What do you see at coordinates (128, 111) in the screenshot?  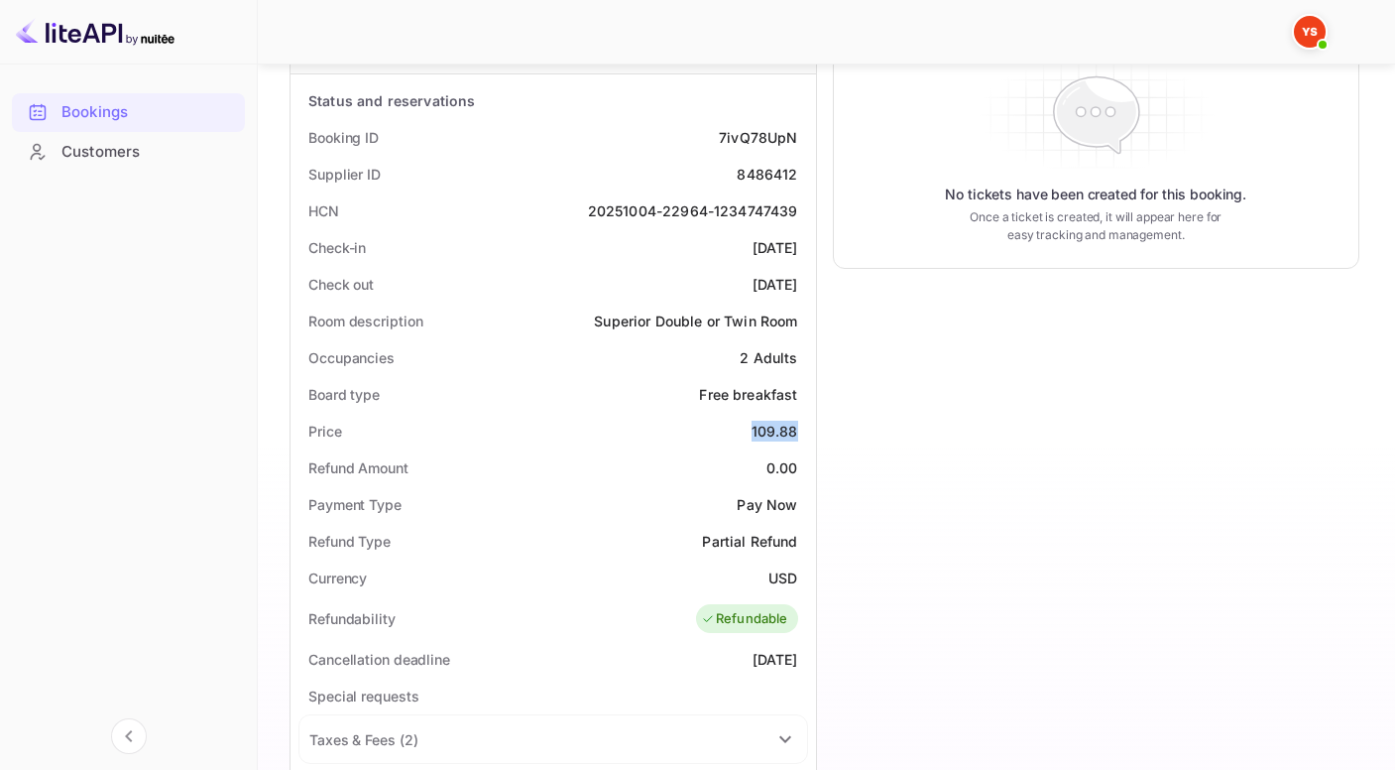 I see `a: Bookings` at bounding box center [128, 111].